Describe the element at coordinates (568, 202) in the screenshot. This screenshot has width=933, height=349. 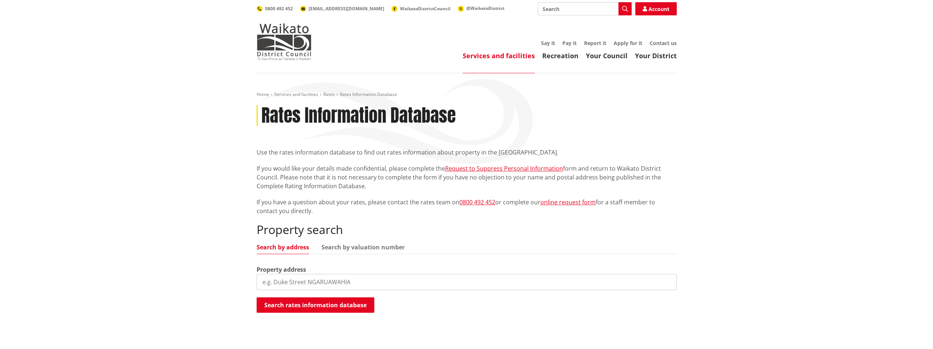
I see `a: online request form` at that location.